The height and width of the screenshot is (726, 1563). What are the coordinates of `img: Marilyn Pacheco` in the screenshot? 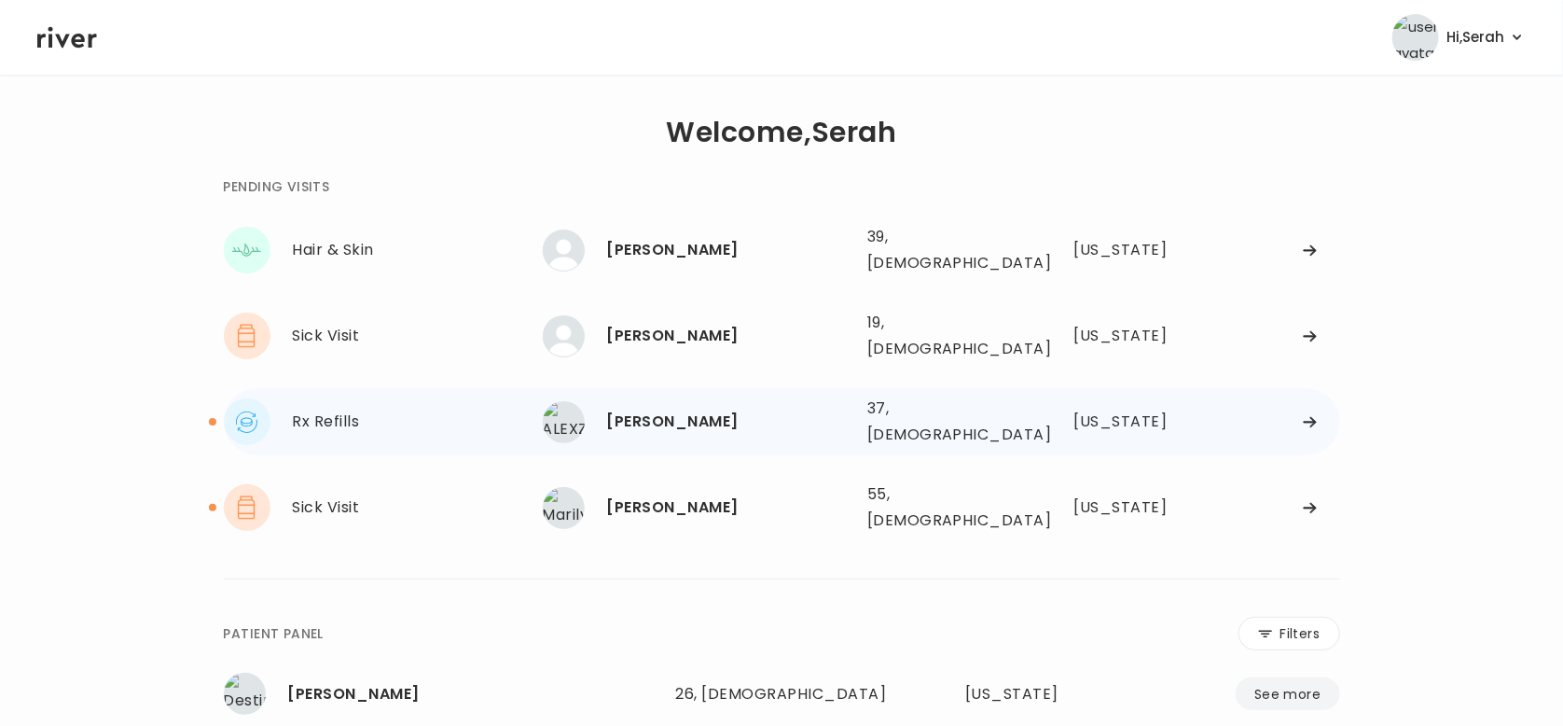 It's located at (563, 507).